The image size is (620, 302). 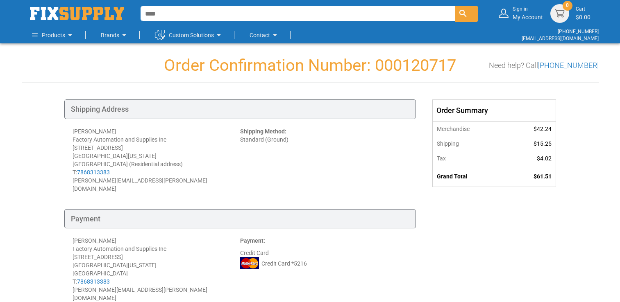 I want to click on small: Sign in, so click(x=528, y=9).